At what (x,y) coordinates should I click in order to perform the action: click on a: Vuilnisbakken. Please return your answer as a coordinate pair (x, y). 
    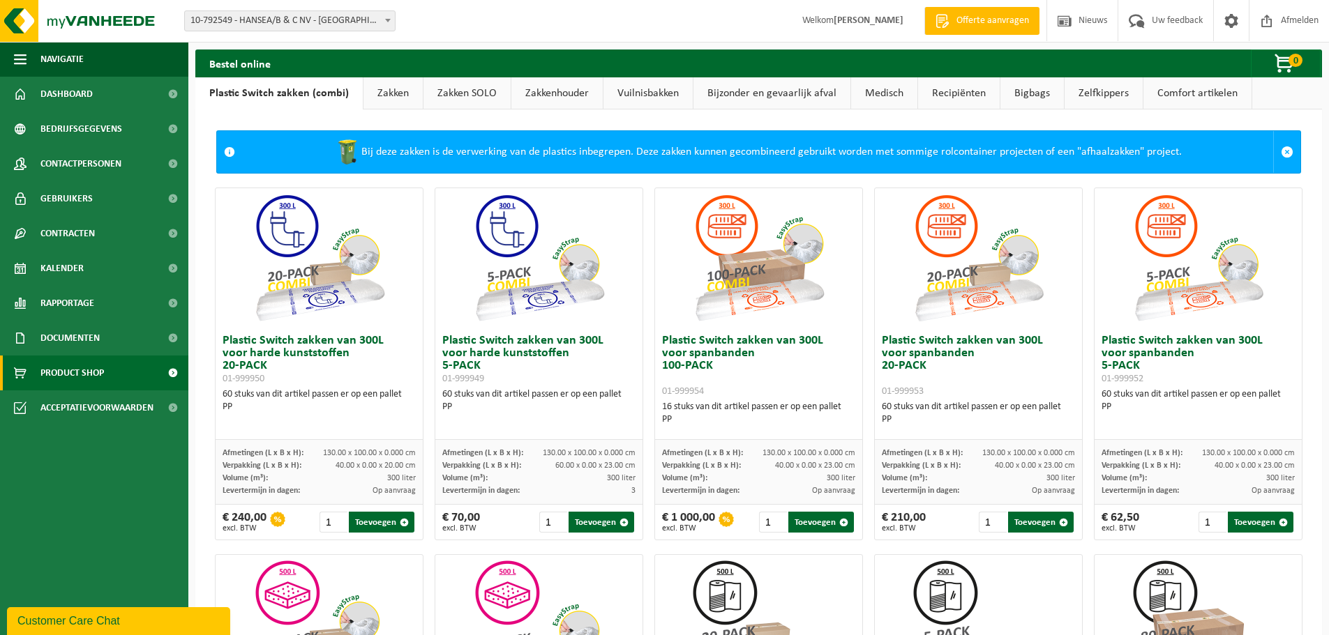
    Looking at the image, I should click on (648, 93).